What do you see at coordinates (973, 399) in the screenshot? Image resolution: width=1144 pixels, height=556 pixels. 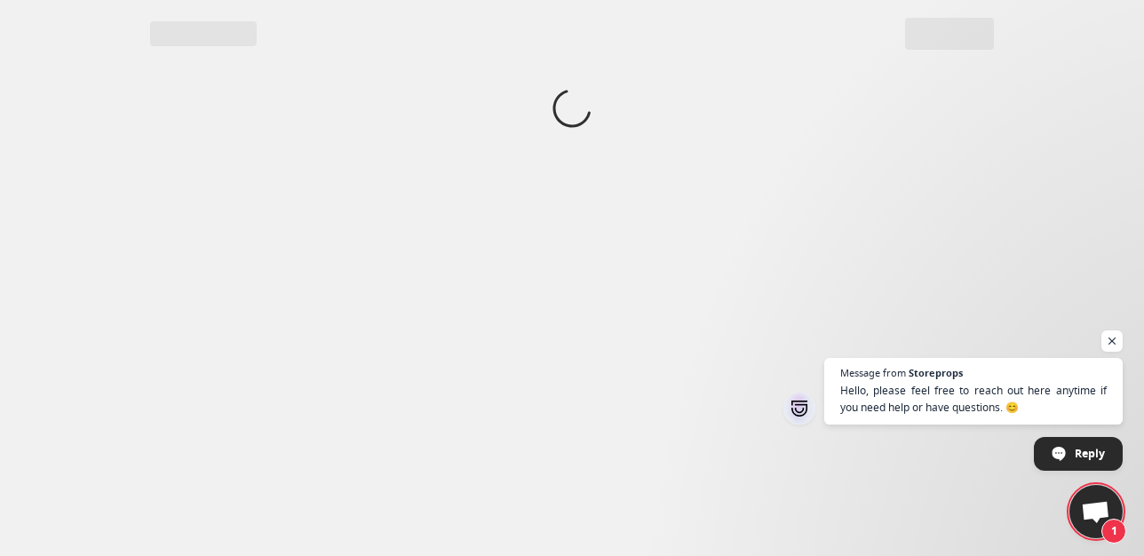 I see `span: Hello, please feel free to reach out here anytime if you need help or have questions. 😊` at bounding box center [973, 399].